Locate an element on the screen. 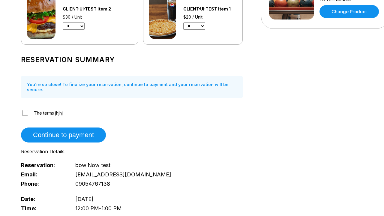 Image resolution: width=384 pixels, height=216 pixels. div: You’re so close! To finalize your reservation, continue to payment and your reservation will be s... is located at coordinates (132, 87).